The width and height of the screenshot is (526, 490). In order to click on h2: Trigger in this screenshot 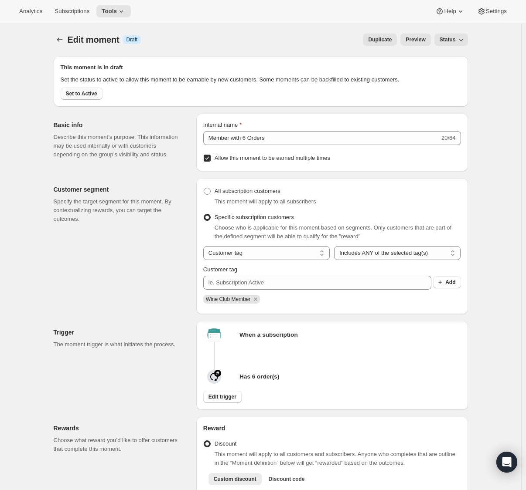, I will do `click(118, 333)`.